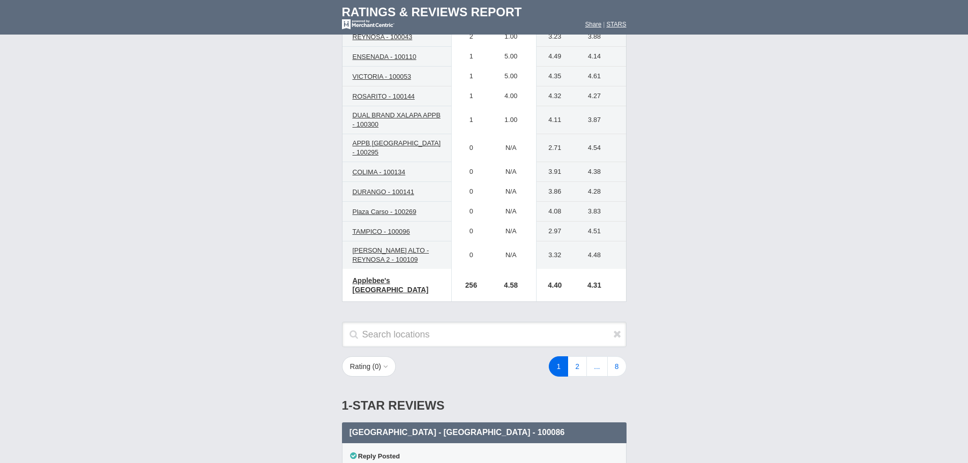 This screenshot has height=463, width=968. Describe the element at coordinates (552, 96) in the screenshot. I see `td: 4.32` at that location.